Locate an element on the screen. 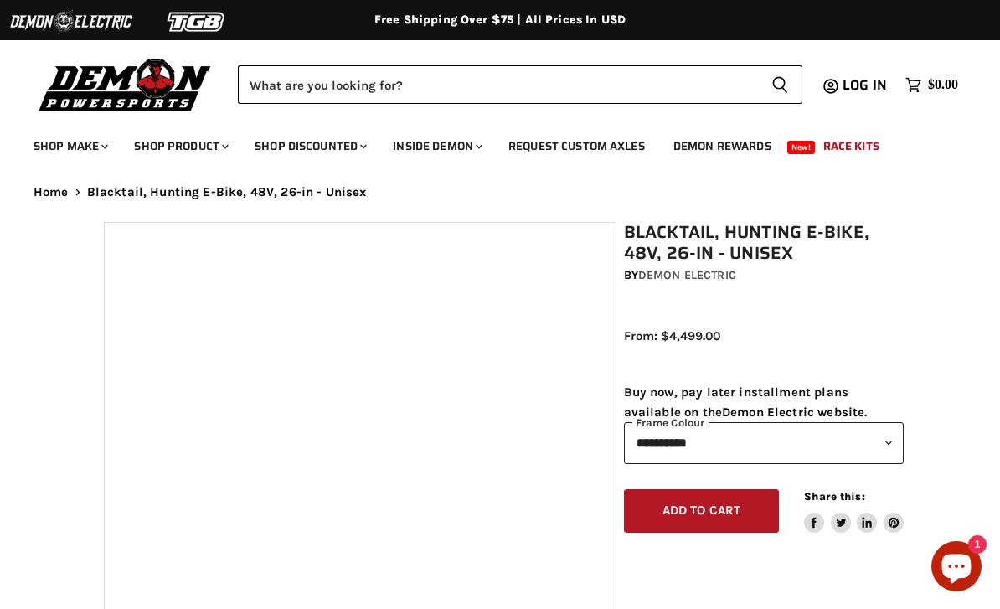  a: Race Kits is located at coordinates (851, 146).